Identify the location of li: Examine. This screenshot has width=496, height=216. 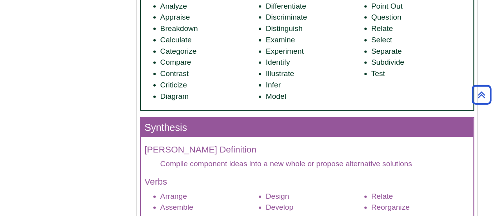
(315, 40).